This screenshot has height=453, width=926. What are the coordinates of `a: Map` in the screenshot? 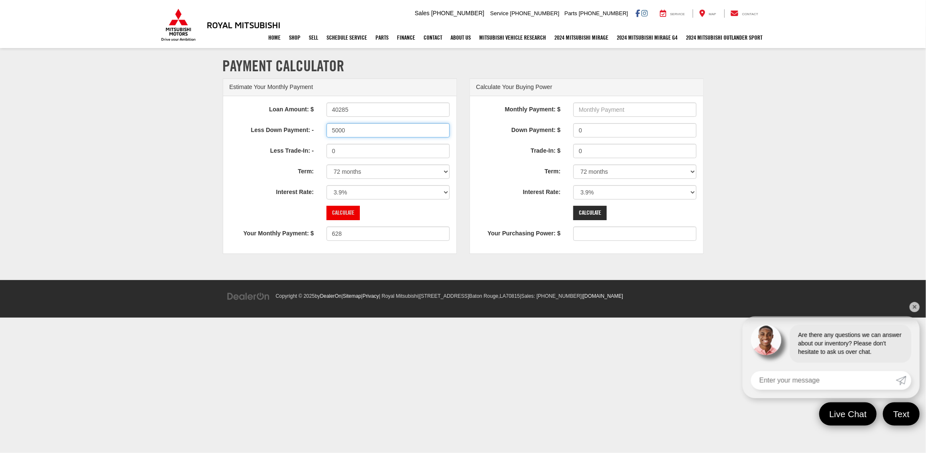 It's located at (707, 14).